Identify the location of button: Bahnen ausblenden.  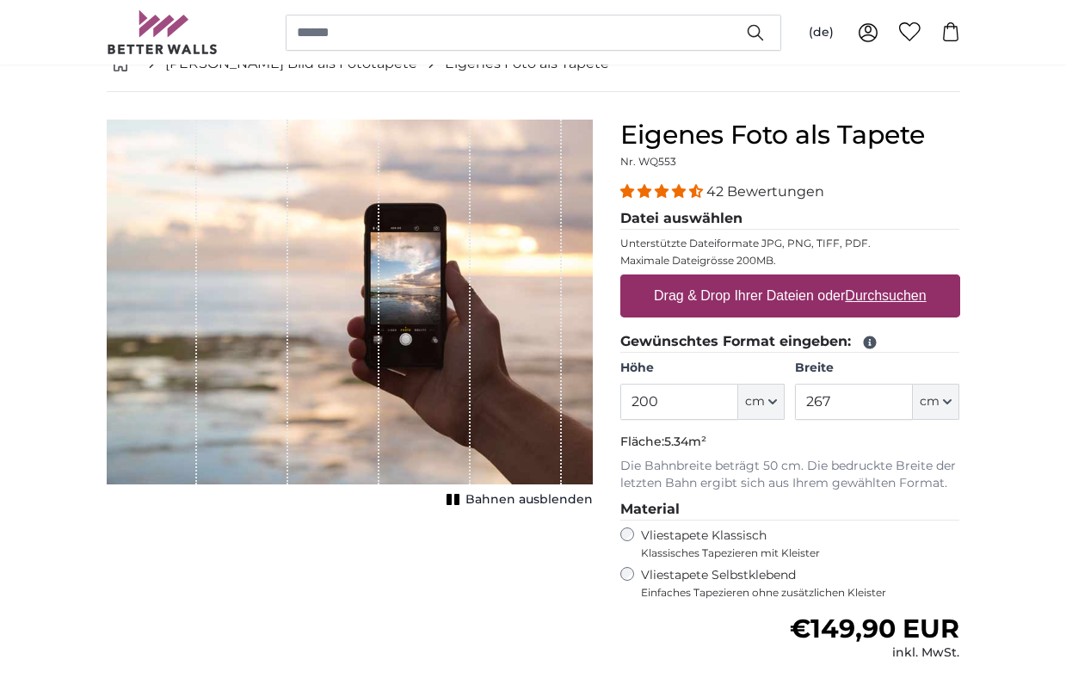
(517, 500).